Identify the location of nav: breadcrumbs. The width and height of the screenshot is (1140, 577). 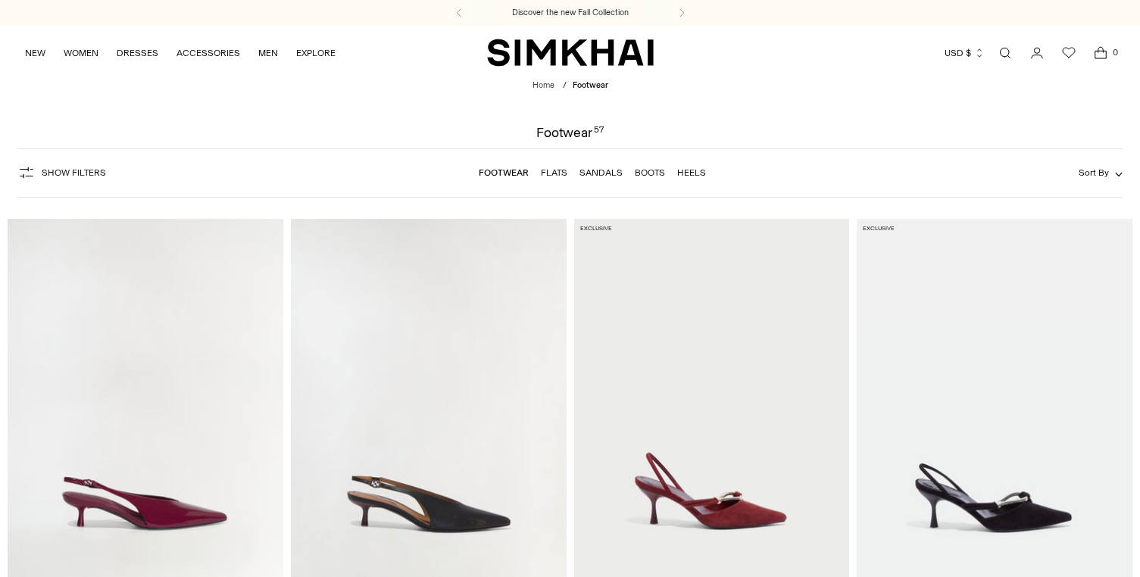
(570, 86).